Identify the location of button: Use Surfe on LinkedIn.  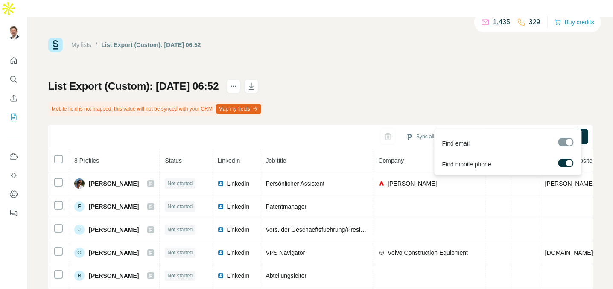
(14, 157).